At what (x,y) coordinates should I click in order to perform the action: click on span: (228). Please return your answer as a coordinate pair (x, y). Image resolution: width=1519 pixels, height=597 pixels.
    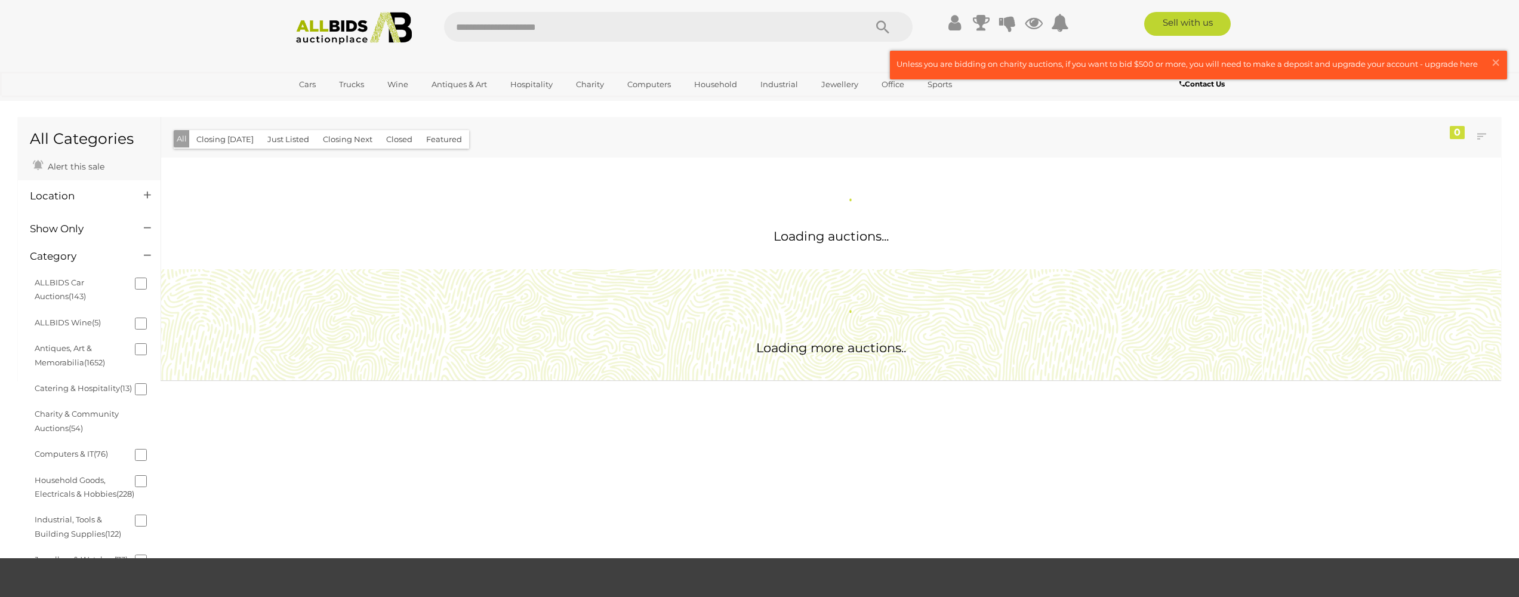
    Looking at the image, I should click on (125, 494).